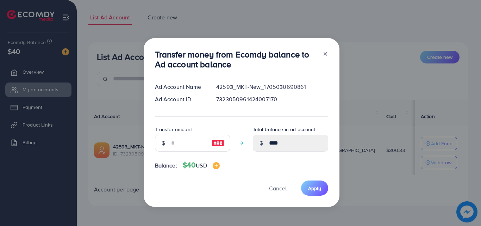  Describe the element at coordinates (201, 165) in the screenshot. I see `h4: $40` at that location.